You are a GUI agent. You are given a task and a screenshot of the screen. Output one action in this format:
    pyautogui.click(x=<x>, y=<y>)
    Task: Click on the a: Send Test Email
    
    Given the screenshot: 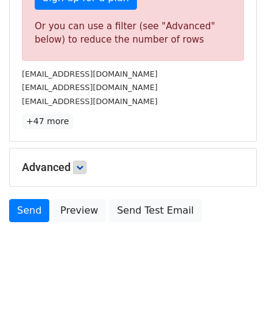 What is the action you would take?
    pyautogui.click(x=155, y=211)
    